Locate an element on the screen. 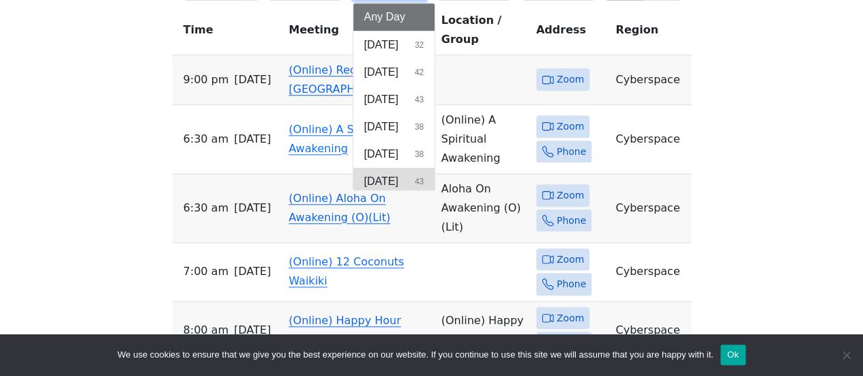  span: 32 results is located at coordinates (419, 45).